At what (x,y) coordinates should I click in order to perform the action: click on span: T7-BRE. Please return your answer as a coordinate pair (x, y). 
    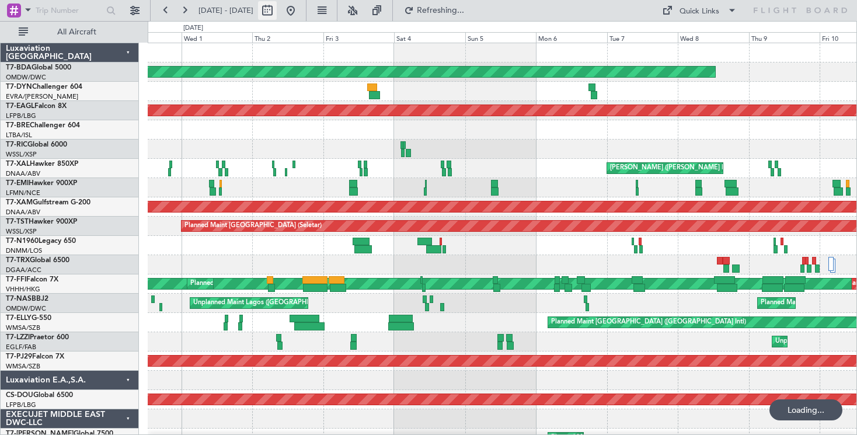
    Looking at the image, I should click on (18, 125).